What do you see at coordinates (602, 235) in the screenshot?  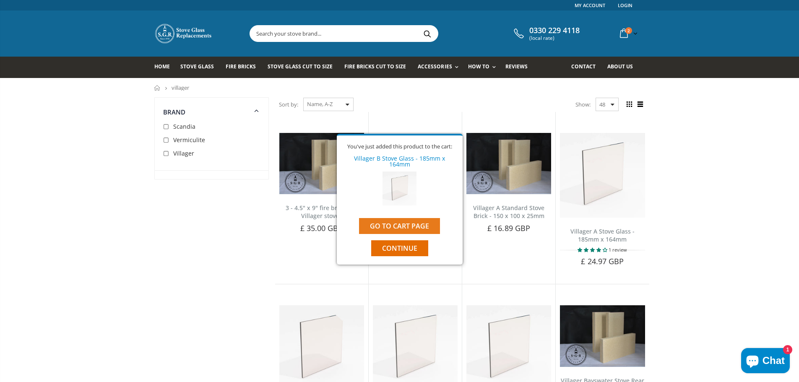 I see `a: Villager A Stove Glass - 185mm x 164mm` at bounding box center [602, 235].